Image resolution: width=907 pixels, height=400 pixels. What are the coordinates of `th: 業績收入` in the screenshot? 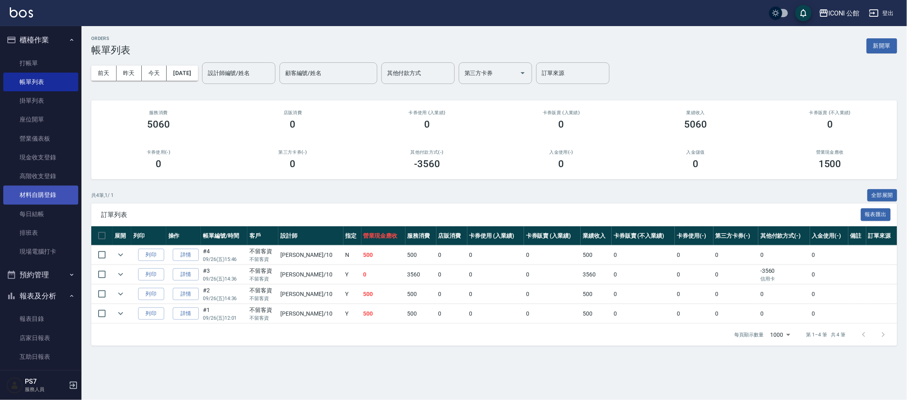 It's located at (596, 236).